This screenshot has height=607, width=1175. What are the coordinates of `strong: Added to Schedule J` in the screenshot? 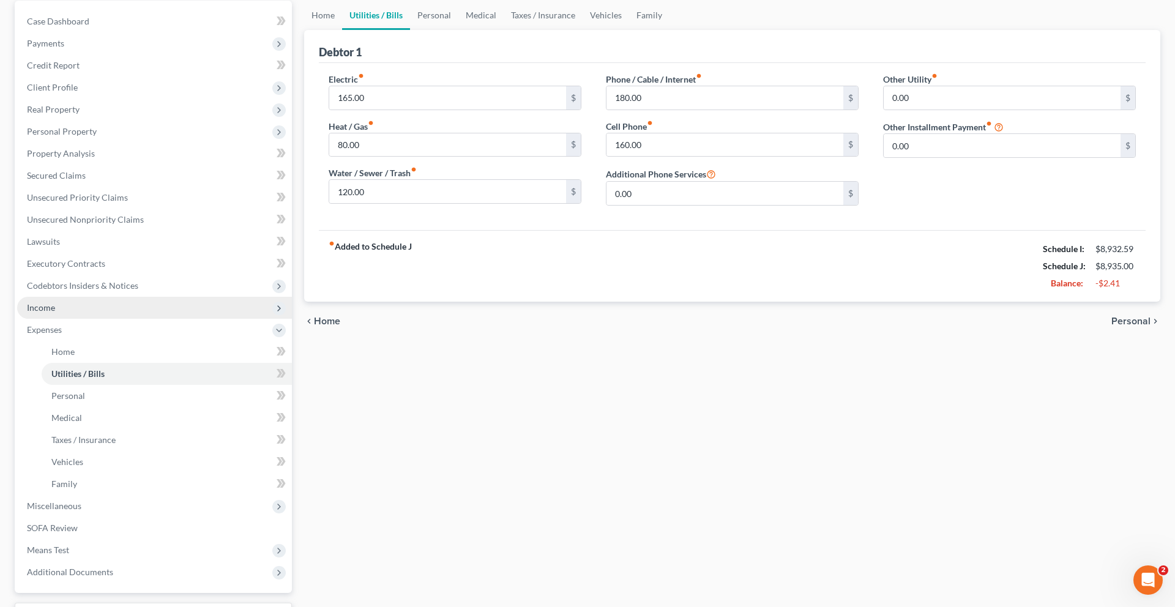 It's located at (370, 266).